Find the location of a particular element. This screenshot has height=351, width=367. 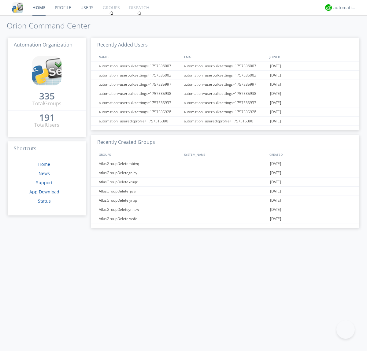

a: 335 is located at coordinates (47, 96).